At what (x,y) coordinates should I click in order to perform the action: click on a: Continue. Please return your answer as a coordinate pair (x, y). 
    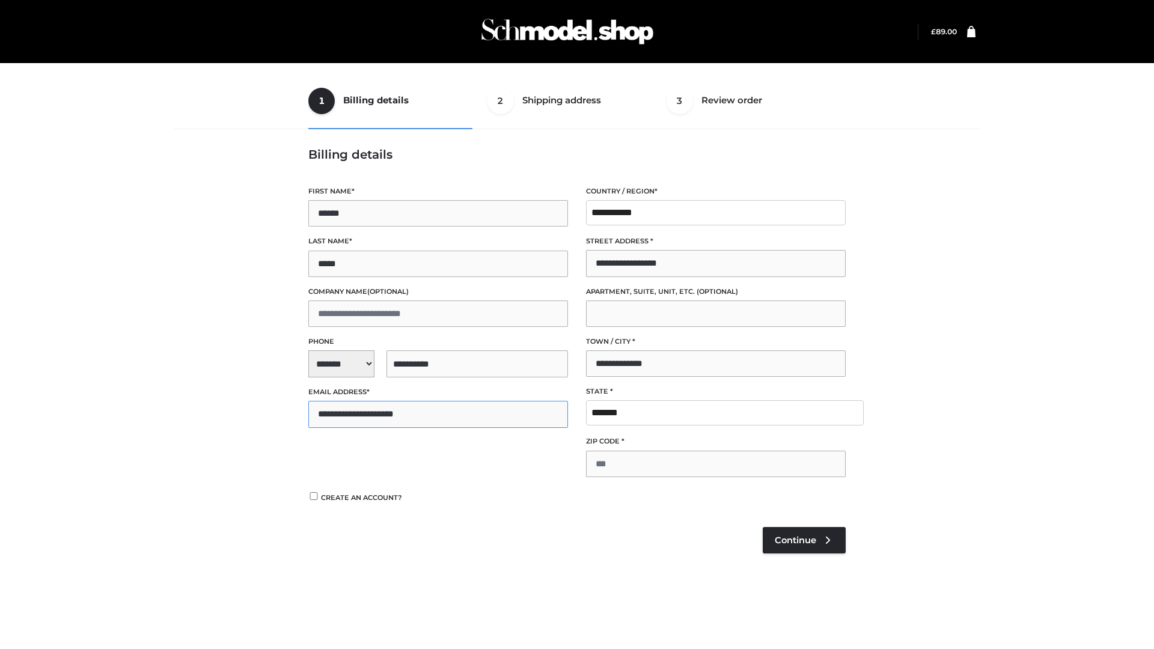
    Looking at the image, I should click on (804, 540).